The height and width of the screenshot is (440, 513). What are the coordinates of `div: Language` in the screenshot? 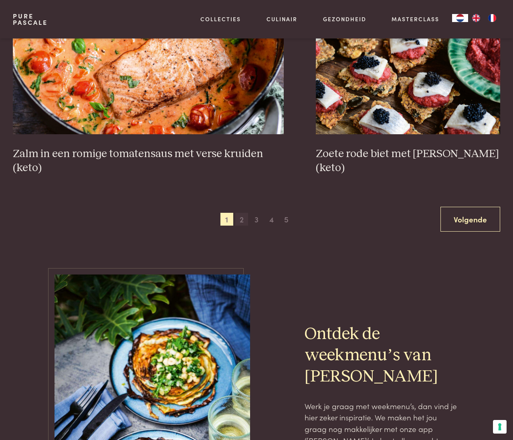 It's located at (460, 18).